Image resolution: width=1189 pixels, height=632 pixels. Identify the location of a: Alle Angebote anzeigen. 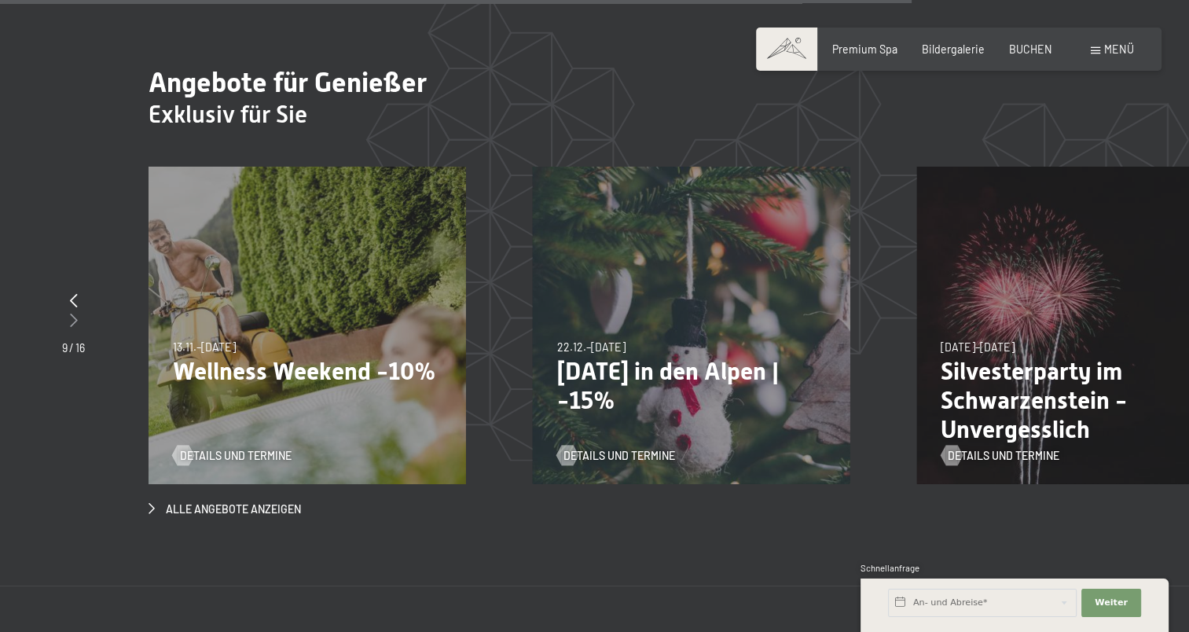
(225, 509).